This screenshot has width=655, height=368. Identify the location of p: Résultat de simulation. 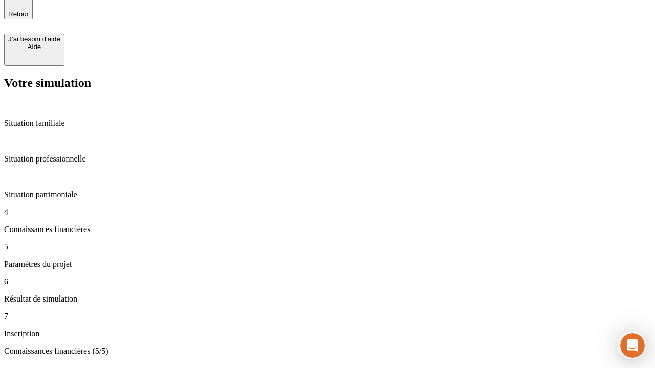
(327, 299).